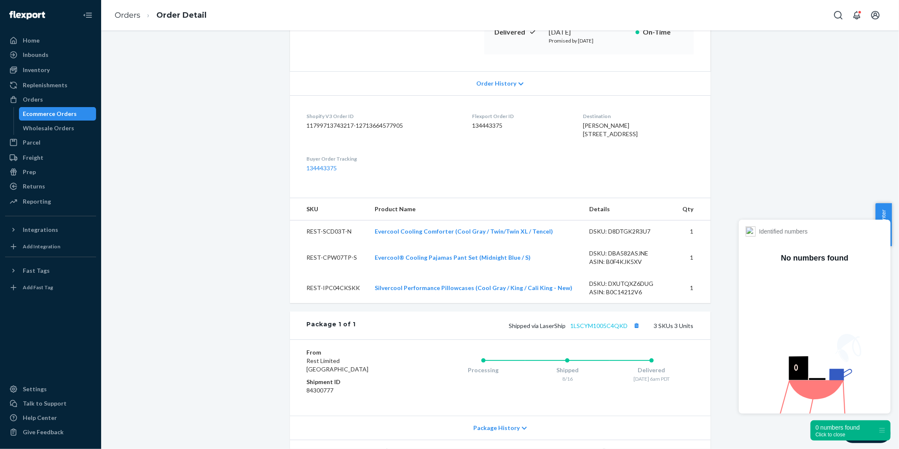 Image resolution: width=899 pixels, height=449 pixels. What do you see at coordinates (518, 32) in the screenshot?
I see `p: Delivered` at bounding box center [518, 32].